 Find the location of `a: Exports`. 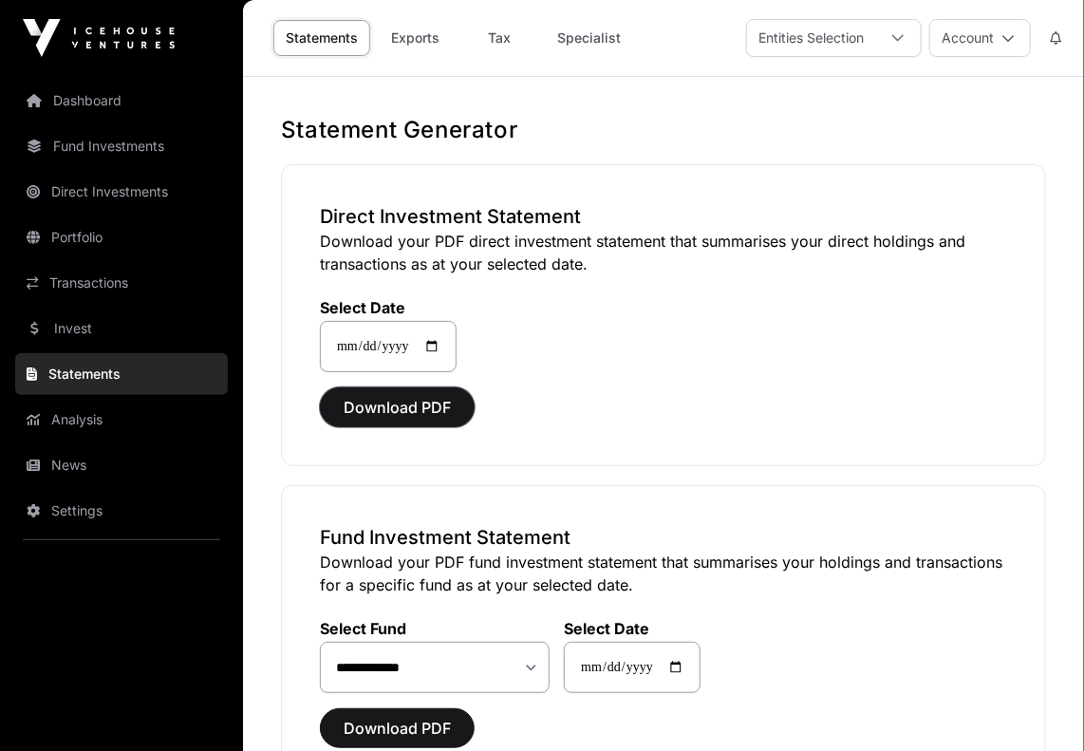

a: Exports is located at coordinates (416, 38).